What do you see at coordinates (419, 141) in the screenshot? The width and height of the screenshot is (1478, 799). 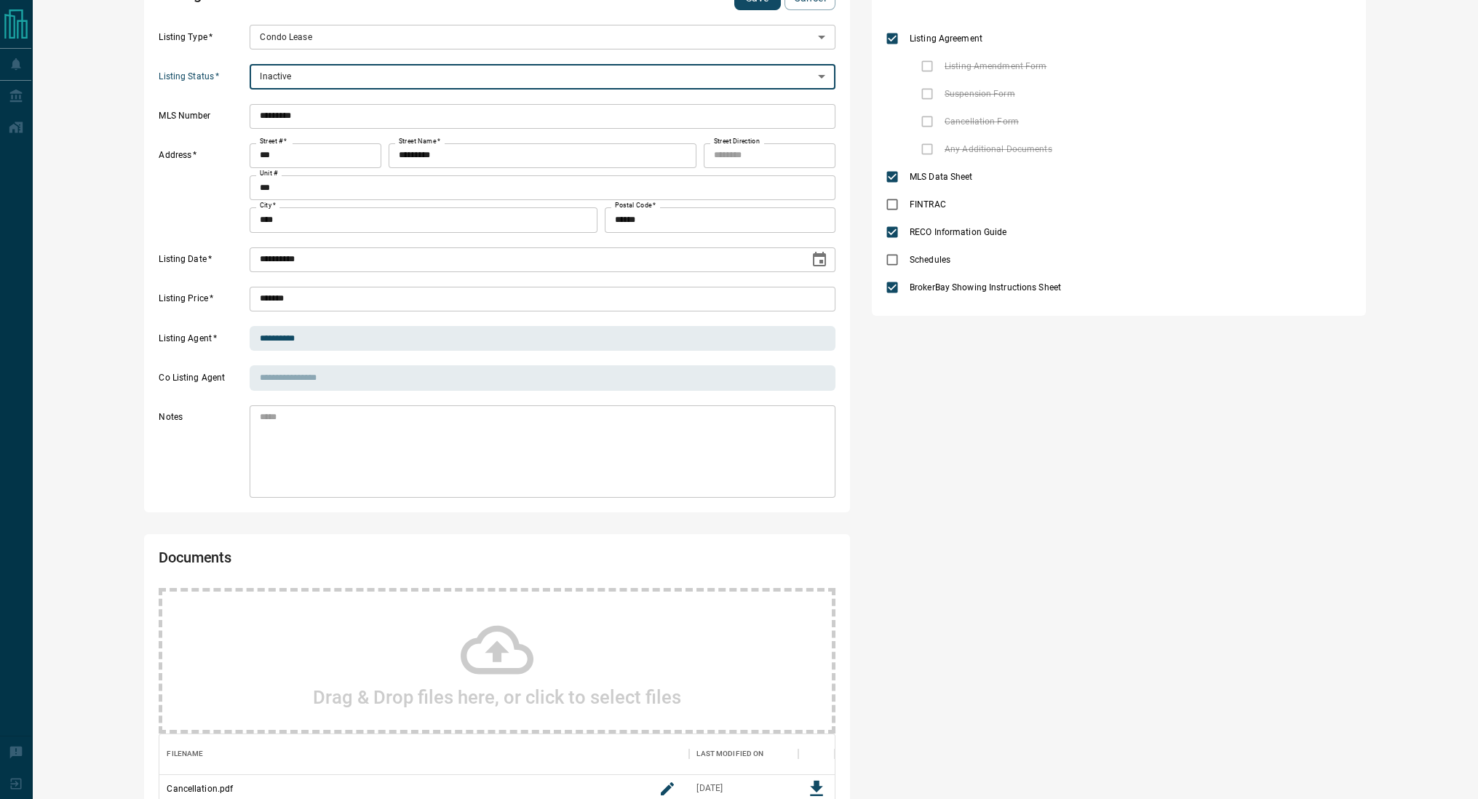 I see `label: Street Name` at bounding box center [419, 141].